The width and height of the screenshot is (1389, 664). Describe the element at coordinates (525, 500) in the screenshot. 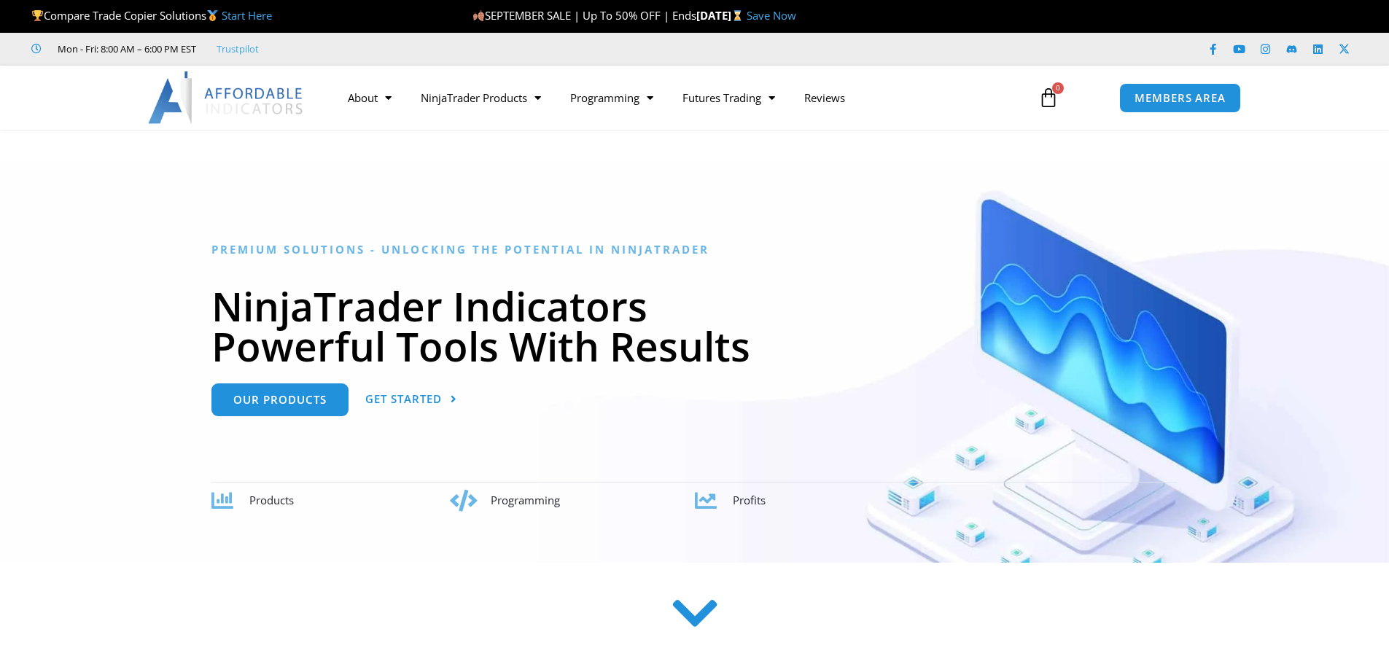

I see `span: Programming` at that location.